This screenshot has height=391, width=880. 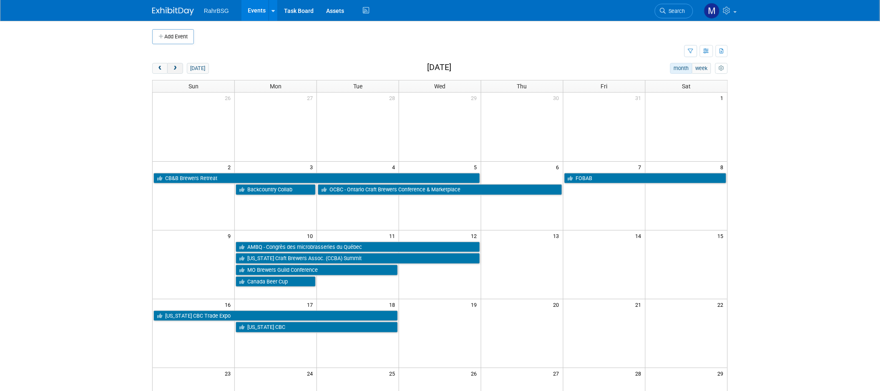 What do you see at coordinates (231, 236) in the screenshot?
I see `span: 9` at bounding box center [231, 236].